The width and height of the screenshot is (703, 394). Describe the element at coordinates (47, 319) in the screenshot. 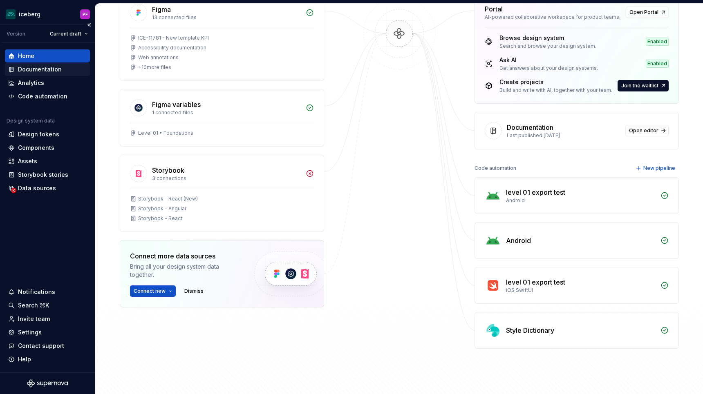

I see `a: Invite team` at that location.